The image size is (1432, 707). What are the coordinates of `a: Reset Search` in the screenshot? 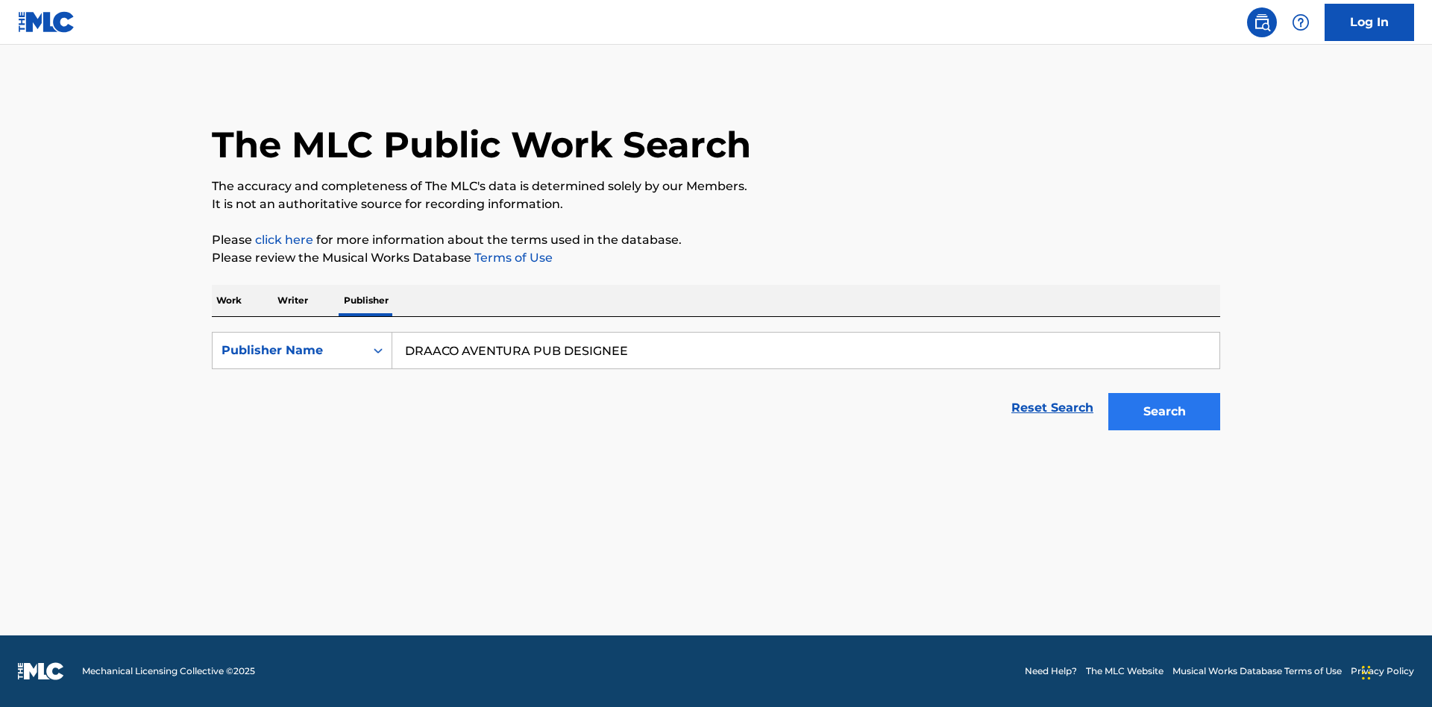 It's located at (1053, 408).